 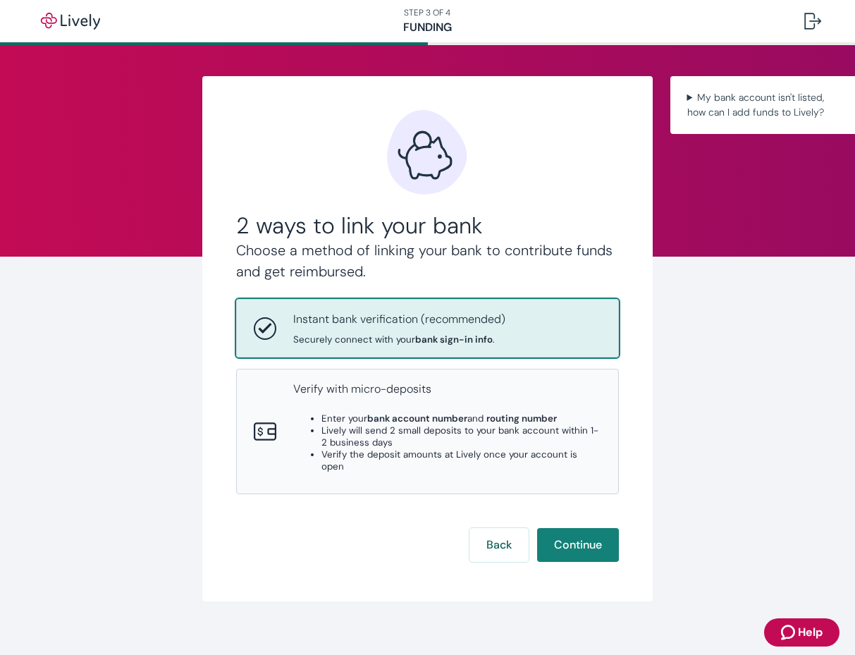 I want to click on li: Verify the deposit amounts at Lively once your account is open, so click(x=462, y=460).